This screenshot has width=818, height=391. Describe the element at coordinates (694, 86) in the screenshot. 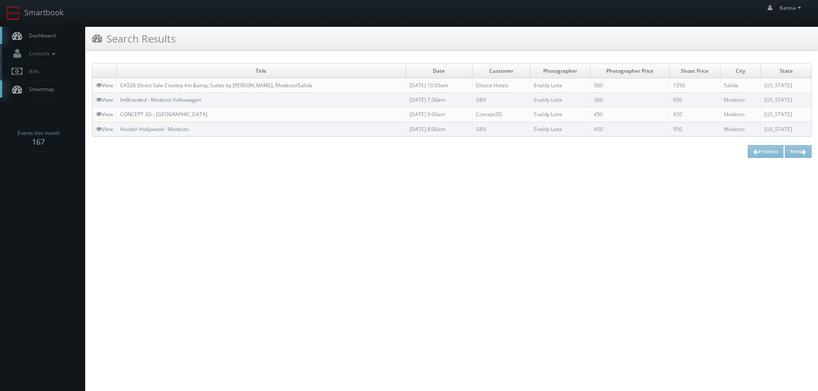

I see `td: 1350` at that location.